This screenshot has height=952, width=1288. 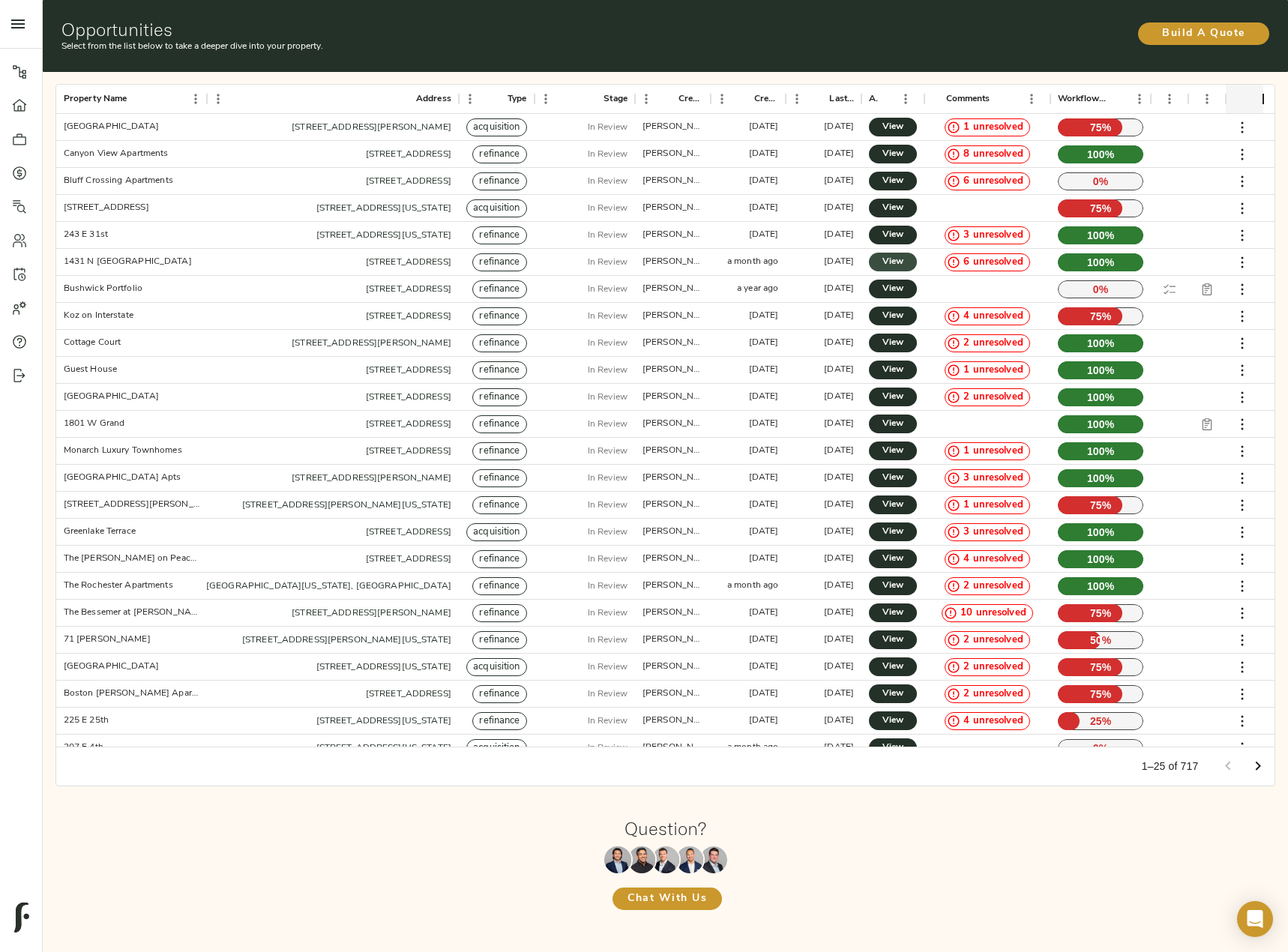 What do you see at coordinates (764, 532) in the screenshot?
I see `div: 13 days ago` at bounding box center [764, 532].